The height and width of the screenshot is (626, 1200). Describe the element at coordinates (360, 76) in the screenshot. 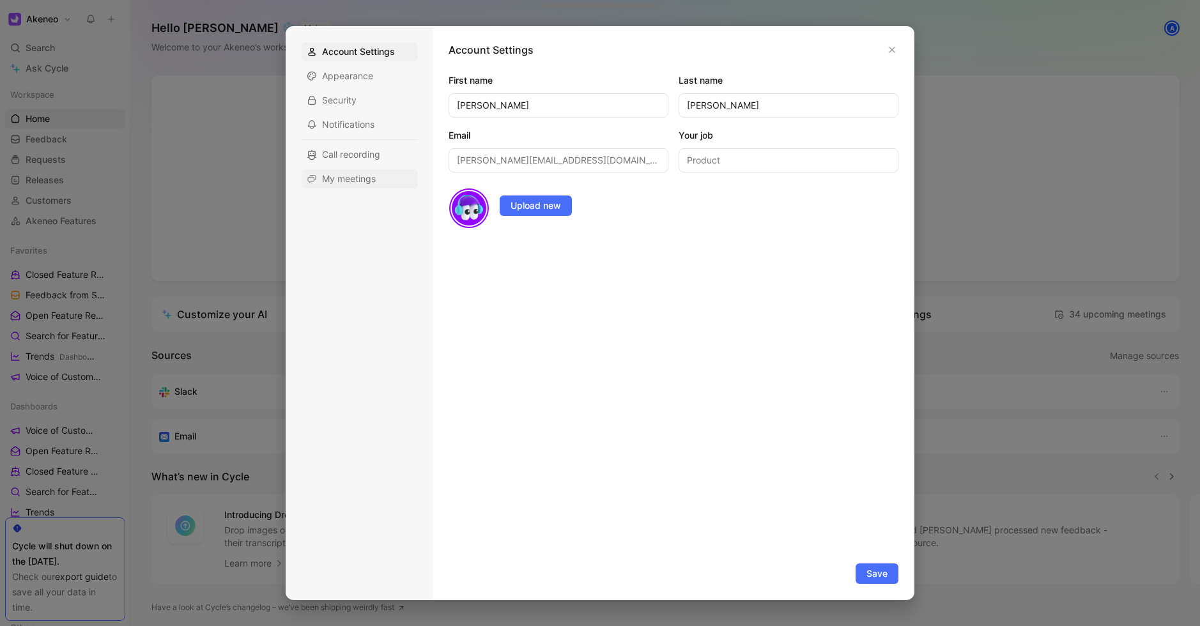

I see `div: Appearance` at that location.